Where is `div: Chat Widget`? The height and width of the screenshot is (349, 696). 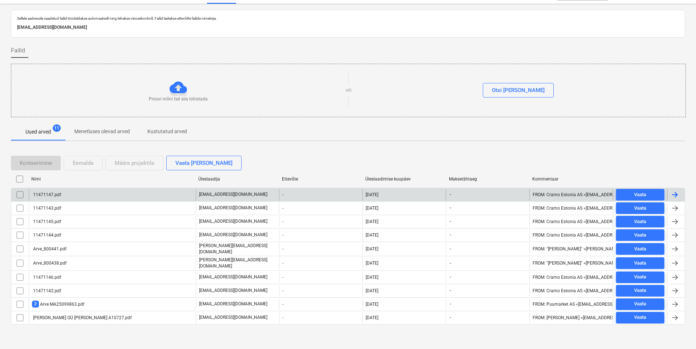
div: Chat Widget is located at coordinates (678, 332).